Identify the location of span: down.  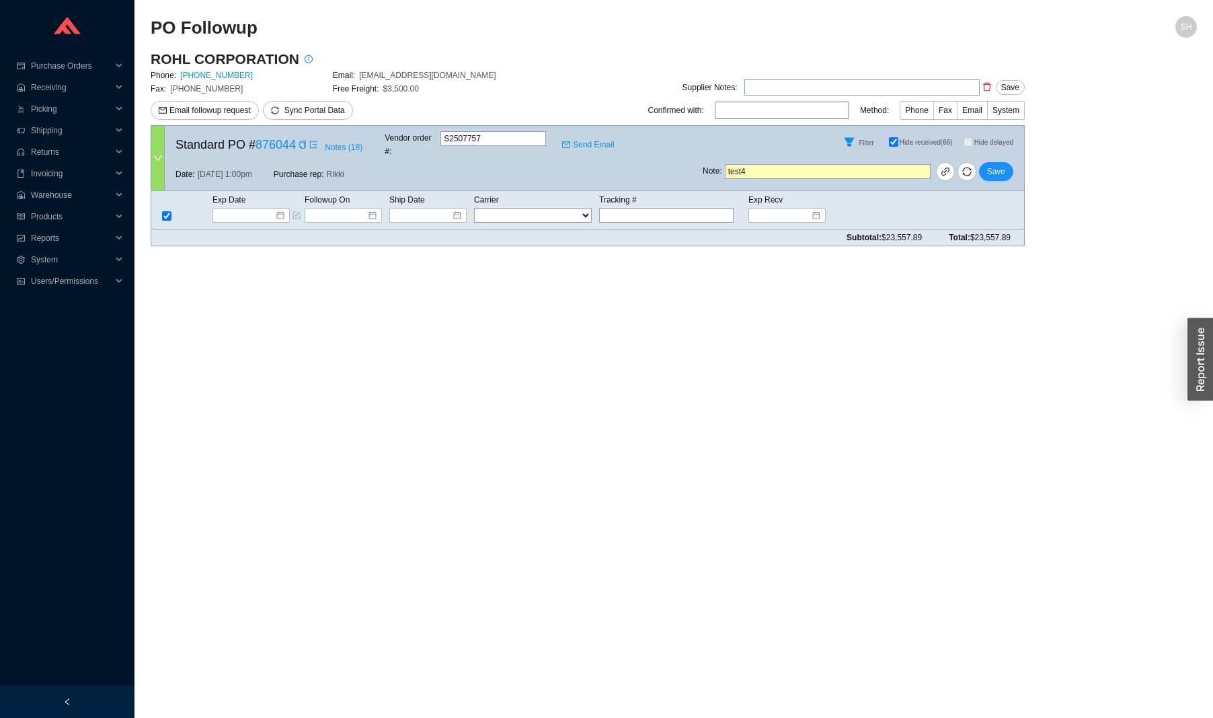
(158, 158).